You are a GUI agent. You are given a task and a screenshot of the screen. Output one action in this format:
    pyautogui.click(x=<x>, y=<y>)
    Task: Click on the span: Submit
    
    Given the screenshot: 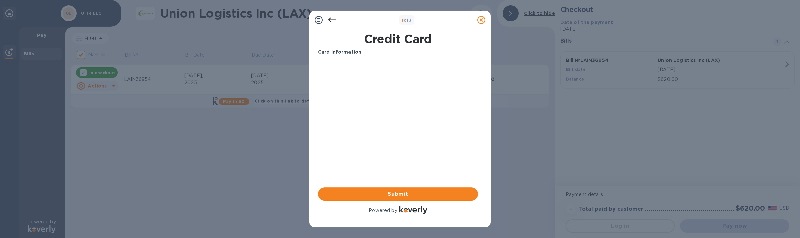 What is the action you would take?
    pyautogui.click(x=398, y=194)
    